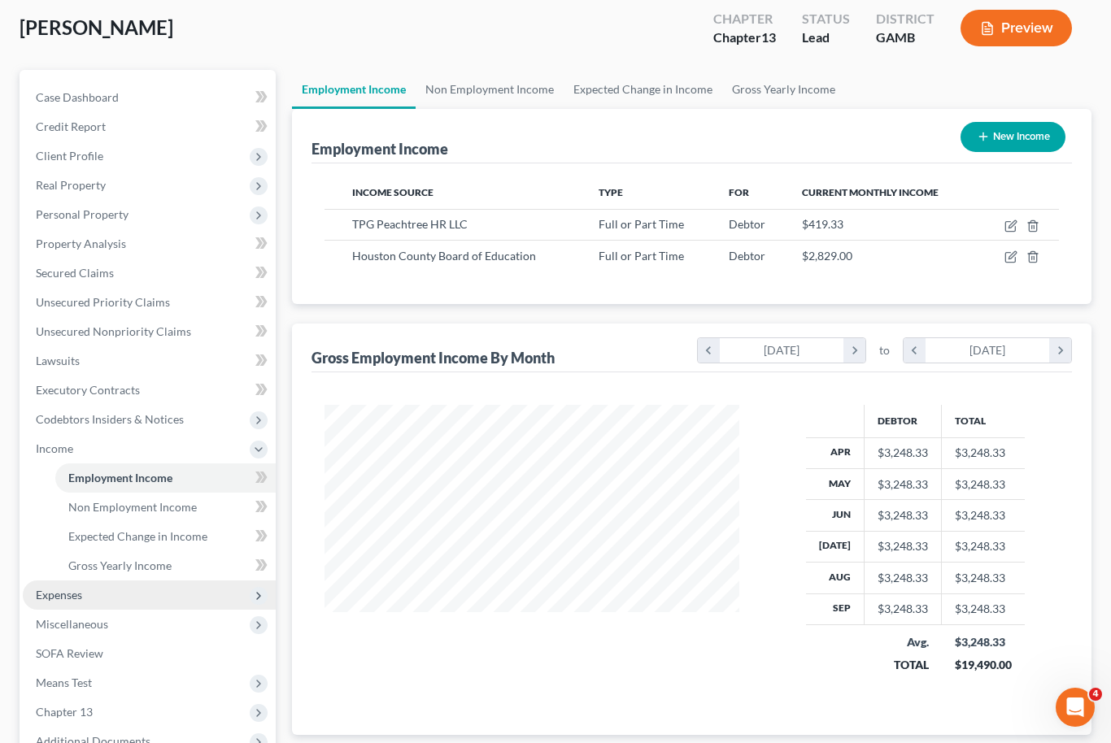  What do you see at coordinates (149, 332) in the screenshot?
I see `a: Unsecured Nonpriority Claims` at bounding box center [149, 332].